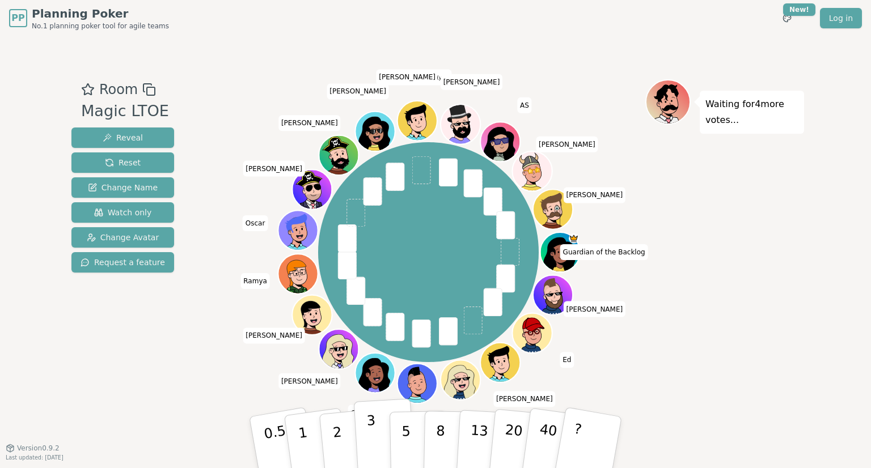 The width and height of the screenshot is (871, 468). Describe the element at coordinates (32, 448) in the screenshot. I see `button: Version0.9.2` at that location.